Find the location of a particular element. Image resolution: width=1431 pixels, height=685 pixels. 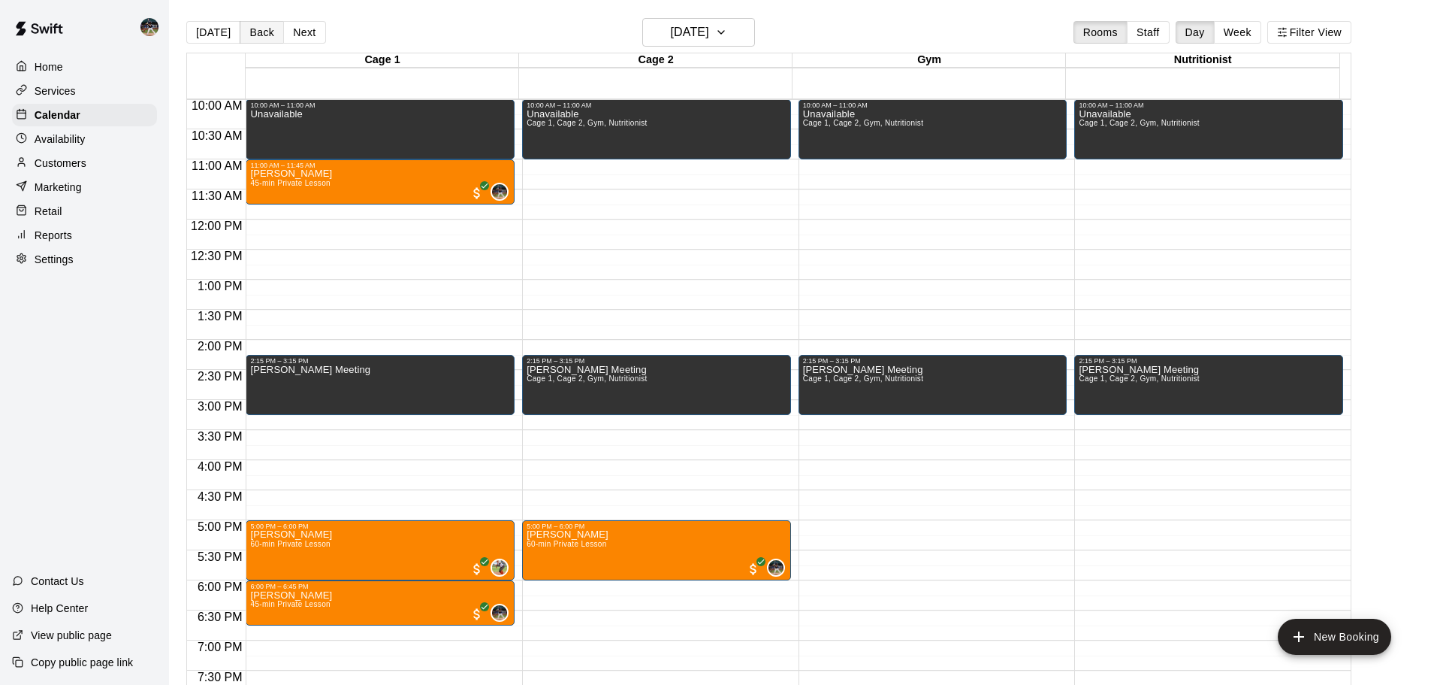

span: 2:30 PM is located at coordinates (220, 376).